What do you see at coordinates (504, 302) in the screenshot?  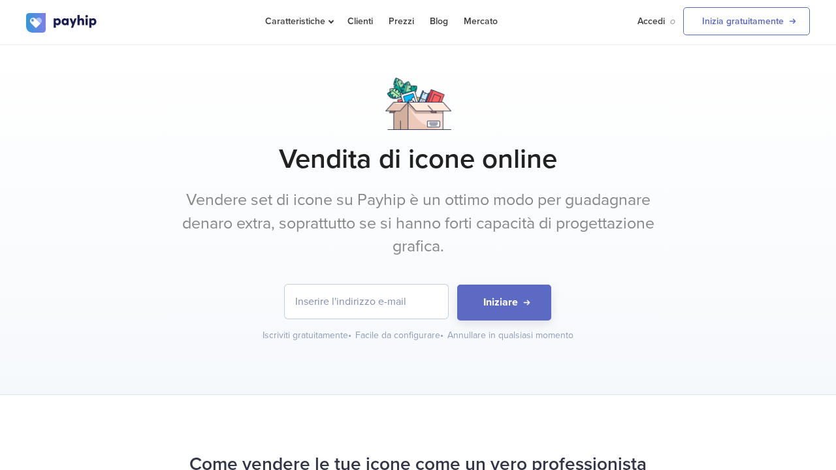 I see `button: Iniziare` at bounding box center [504, 302].